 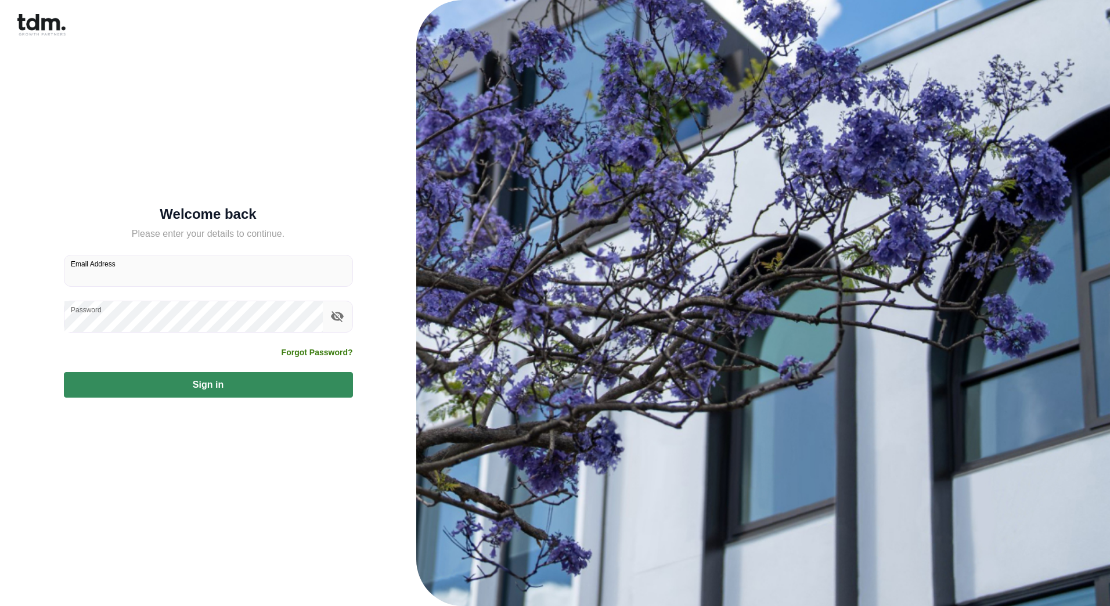 I want to click on button: Sign in, so click(x=208, y=385).